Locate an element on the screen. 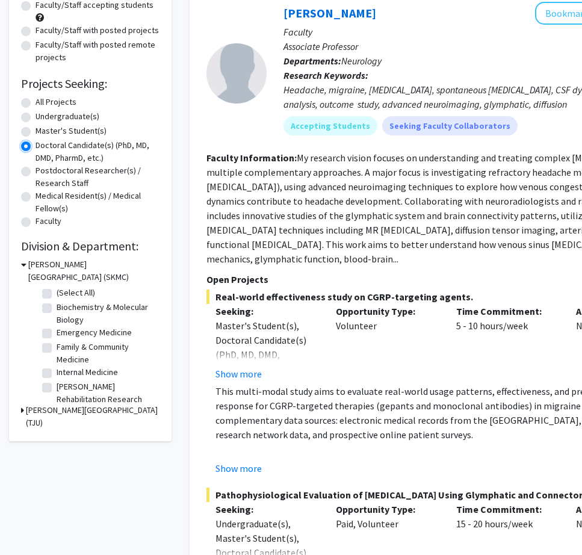 This screenshot has width=582, height=555. h2: Division & Department: is located at coordinates (90, 246).